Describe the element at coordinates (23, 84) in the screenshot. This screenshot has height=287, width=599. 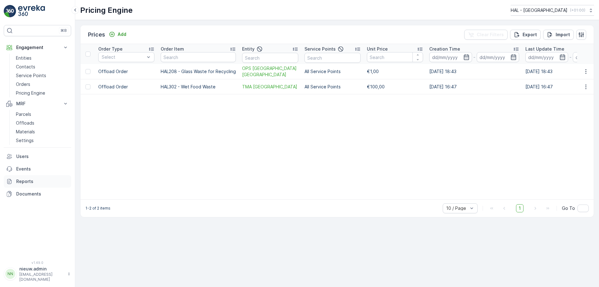
I see `p: Orders` at that location.